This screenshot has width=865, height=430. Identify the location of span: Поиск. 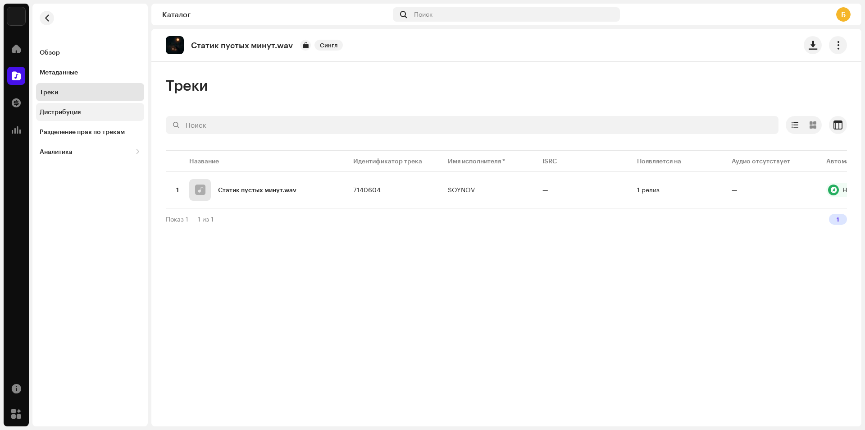
(423, 14).